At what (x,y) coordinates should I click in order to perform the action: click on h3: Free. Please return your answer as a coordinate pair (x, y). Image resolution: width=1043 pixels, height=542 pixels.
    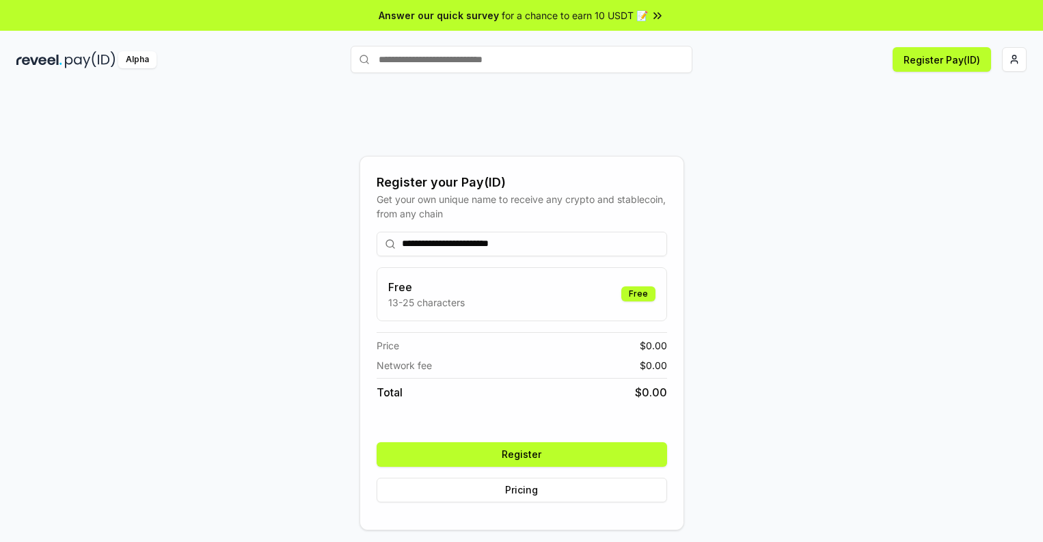
    Looking at the image, I should click on (426, 287).